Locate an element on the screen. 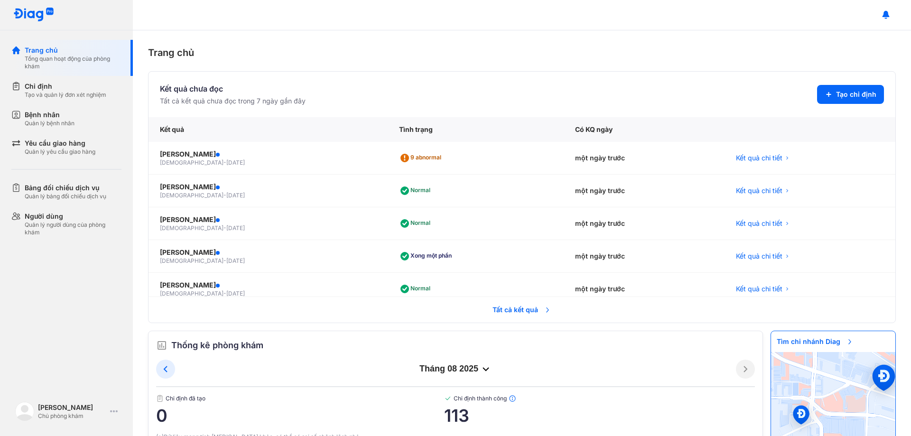 This screenshot has height=436, width=911. div: Chủ phòng khám is located at coordinates (72, 416).